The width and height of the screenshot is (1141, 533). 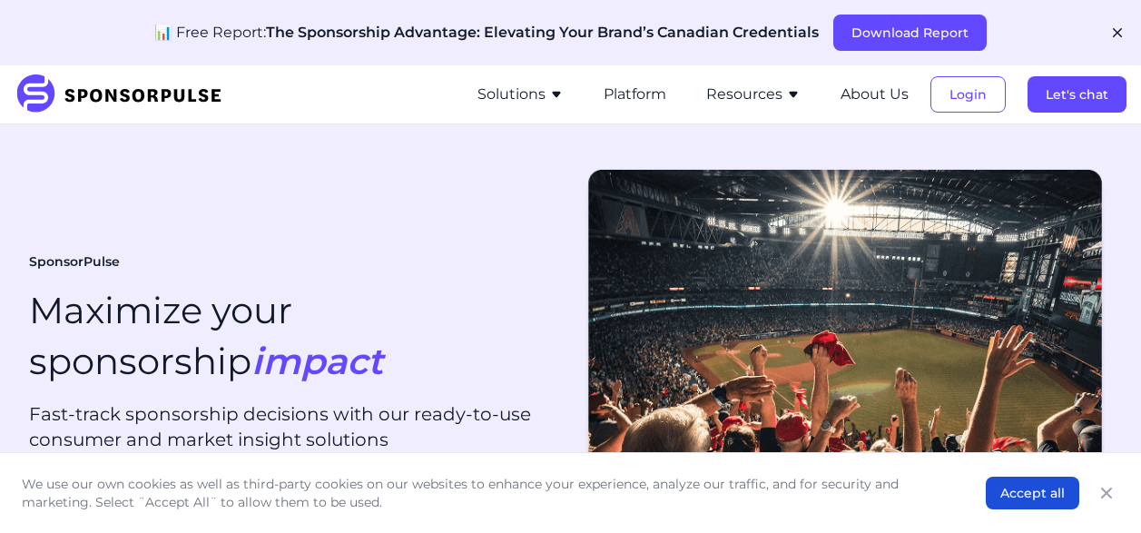 What do you see at coordinates (542, 32) in the screenshot?
I see `span: The Sponsorship Advantage: Elevating Your Brand’s Canadian Credentials` at bounding box center [542, 32].